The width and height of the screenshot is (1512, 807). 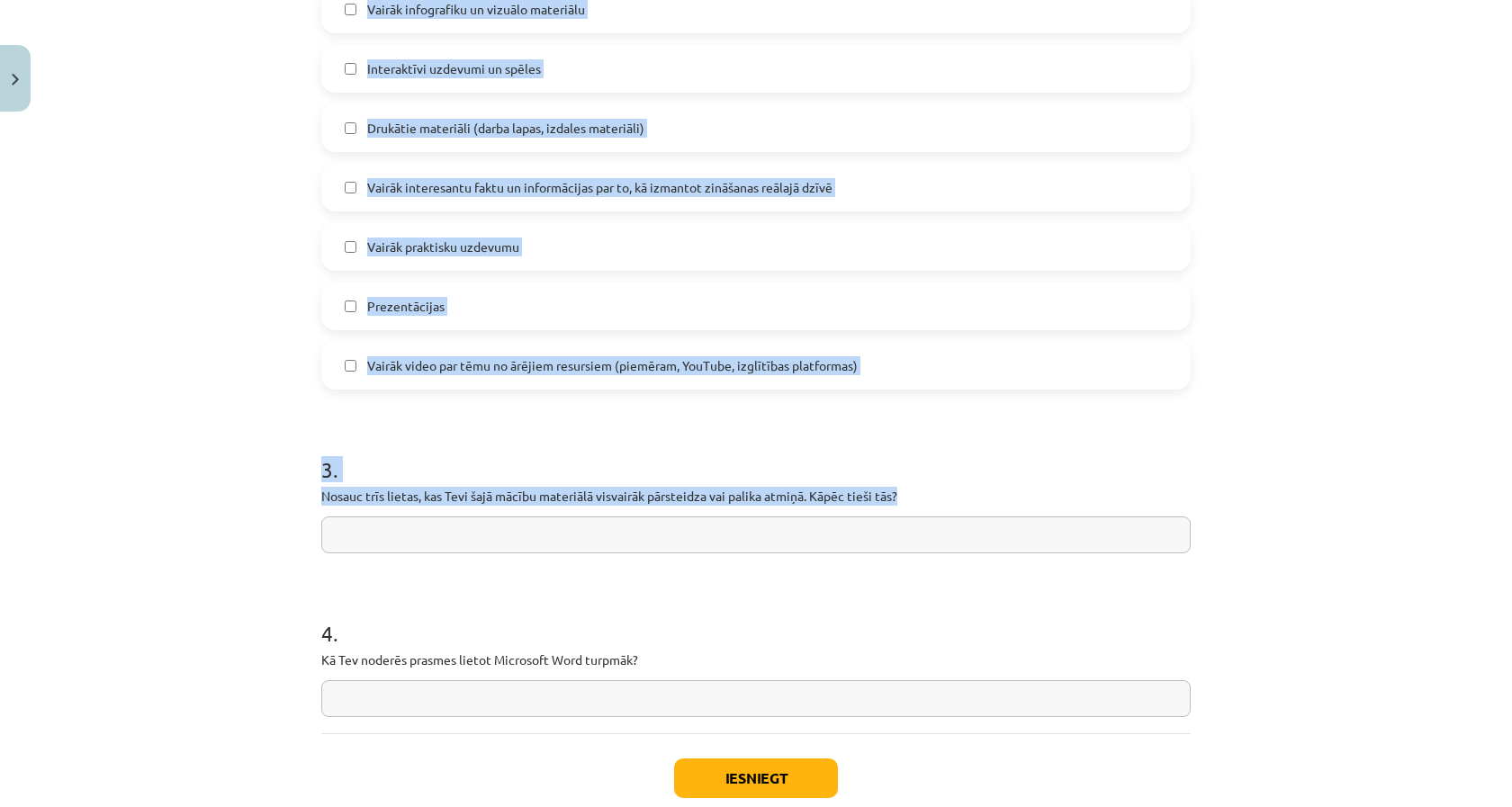 I want to click on span: Interaktīvi uzdevumi un spēles, so click(x=453, y=68).